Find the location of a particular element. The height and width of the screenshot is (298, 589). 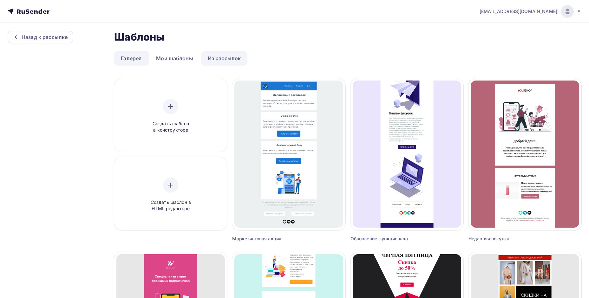

a: Галерея is located at coordinates (131, 58).